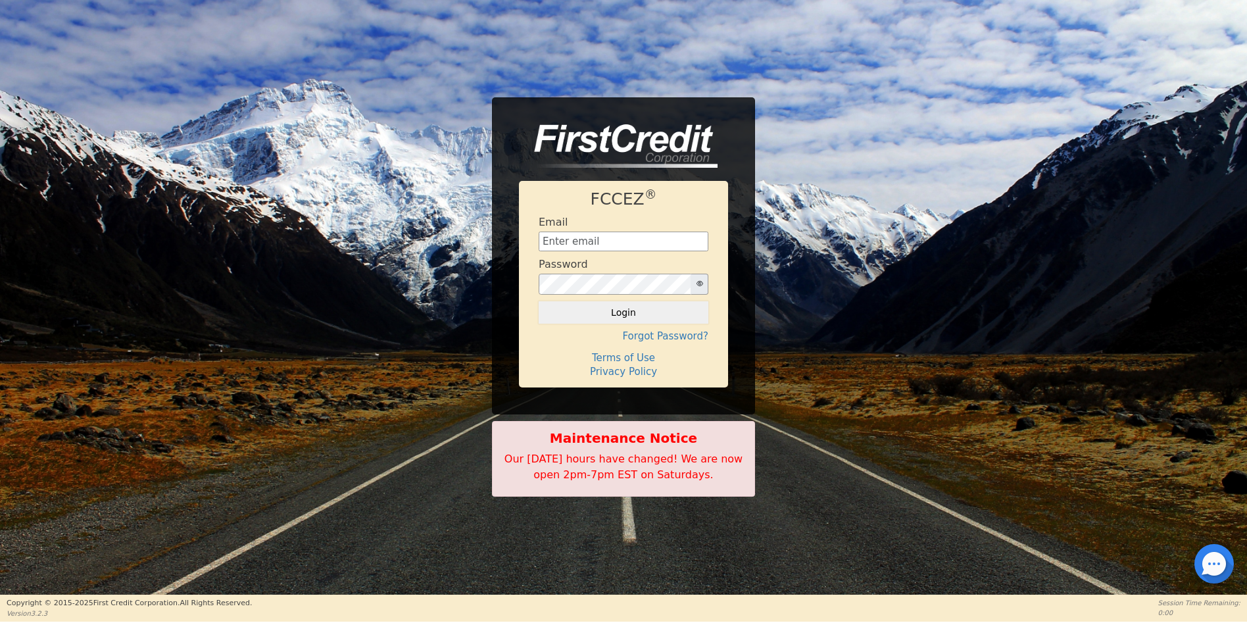 Image resolution: width=1247 pixels, height=623 pixels. What do you see at coordinates (624, 199) in the screenshot?
I see `h1: FCCEZ` at bounding box center [624, 199].